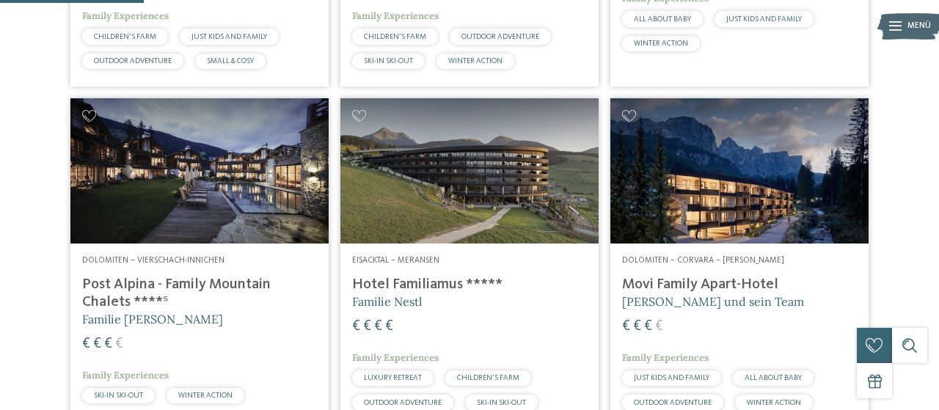 The height and width of the screenshot is (410, 939). Describe the element at coordinates (153, 260) in the screenshot. I see `span: Dolomiten – Vierschach-Innichen` at that location.